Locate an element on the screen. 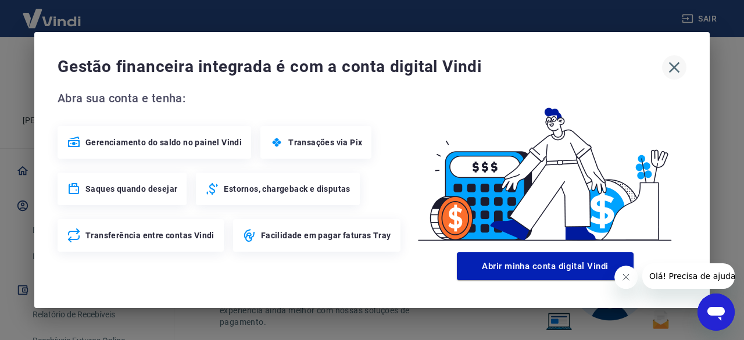 The height and width of the screenshot is (340, 744). span: Gerenciamento do saldo no painel Vindi is located at coordinates (163, 142).